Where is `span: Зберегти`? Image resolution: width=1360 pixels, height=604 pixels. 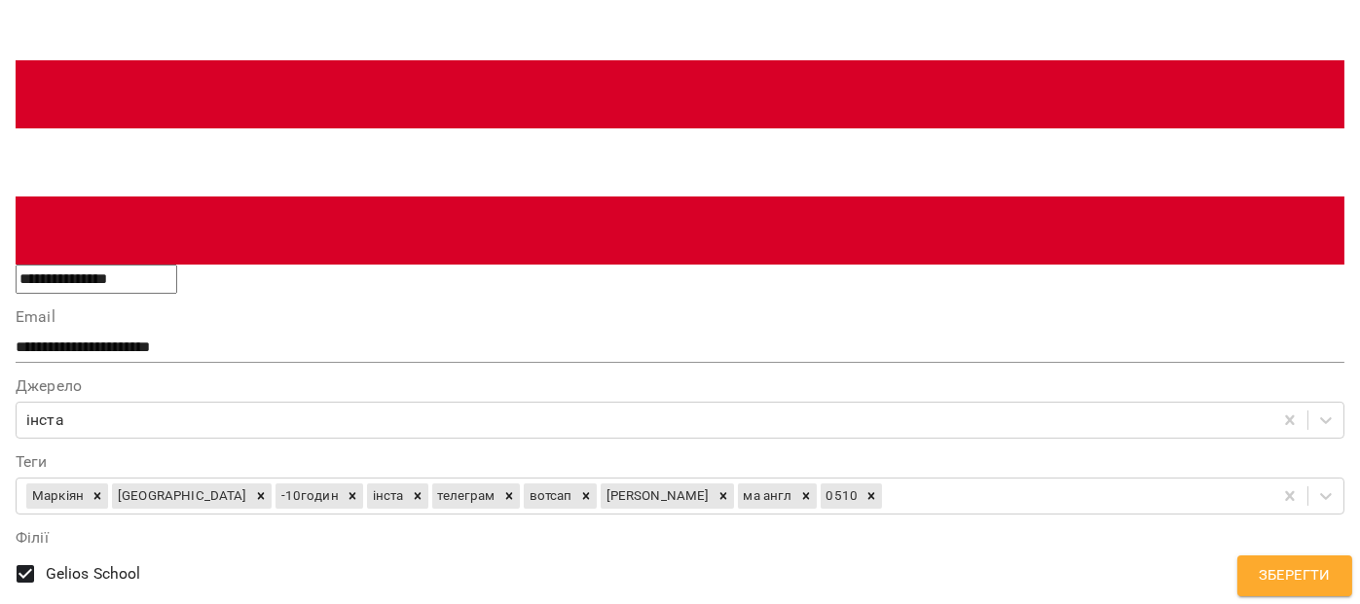 span: Зберегти is located at coordinates (1294, 576).